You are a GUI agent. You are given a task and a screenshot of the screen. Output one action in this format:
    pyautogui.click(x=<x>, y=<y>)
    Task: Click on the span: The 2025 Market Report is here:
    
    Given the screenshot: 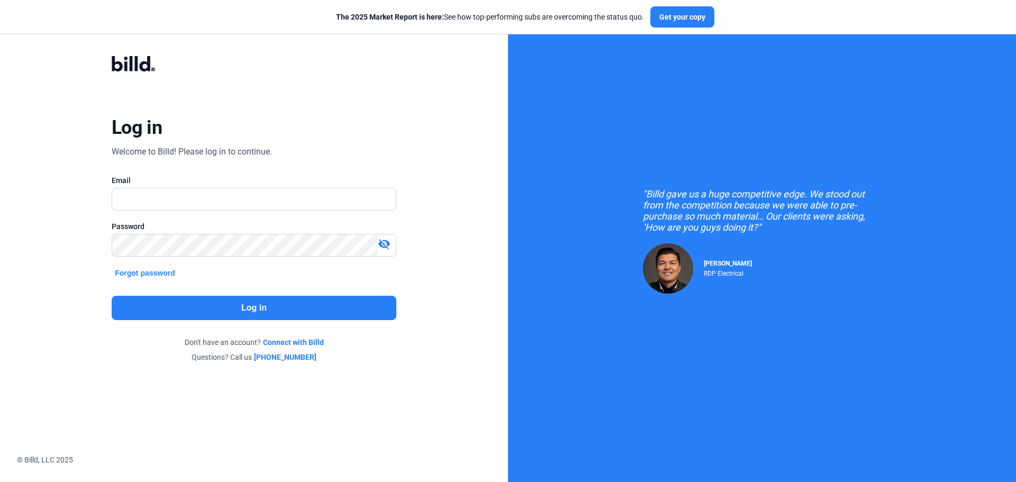 What is the action you would take?
    pyautogui.click(x=390, y=17)
    